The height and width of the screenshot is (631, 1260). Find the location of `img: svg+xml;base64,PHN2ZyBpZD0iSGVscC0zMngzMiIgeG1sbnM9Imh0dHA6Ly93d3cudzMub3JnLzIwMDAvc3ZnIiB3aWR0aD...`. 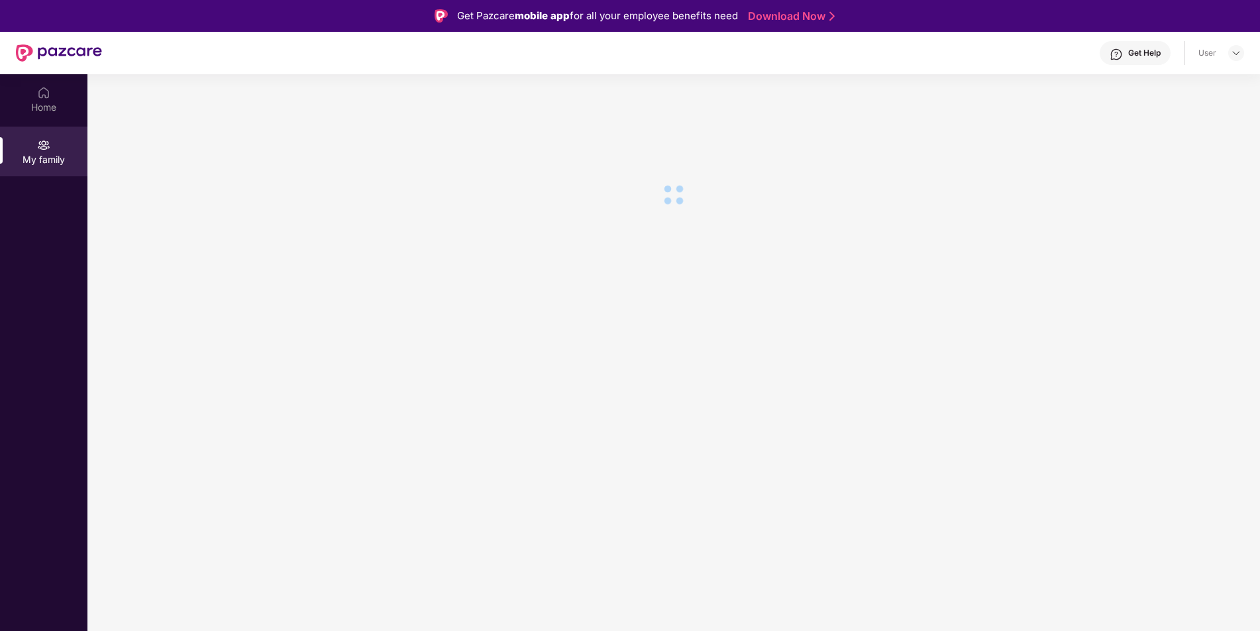

img: svg+xml;base64,PHN2ZyBpZD0iSGVscC0zMngzMiIgeG1sbnM9Imh0dHA6Ly93d3cudzMub3JnLzIwMDAvc3ZnIiB3aWR0aD... is located at coordinates (1116, 54).